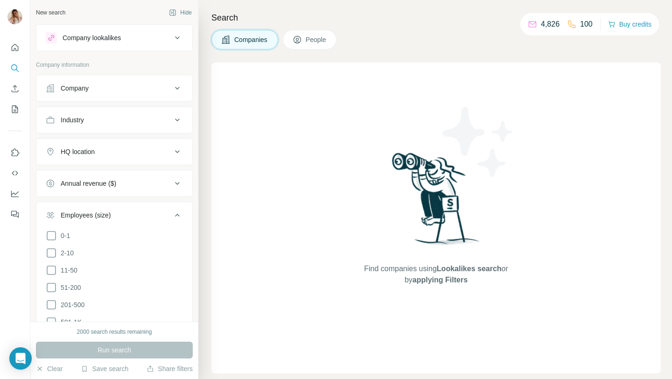  I want to click on button: Employees (size), so click(114, 217).